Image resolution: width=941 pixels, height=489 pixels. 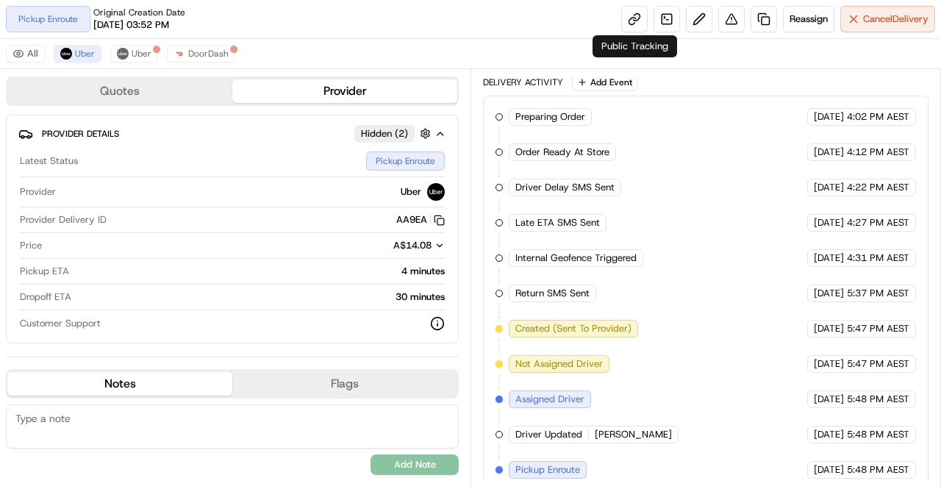 What do you see at coordinates (394, 133) in the screenshot?
I see `button: Hidden (2)` at bounding box center [394, 133].